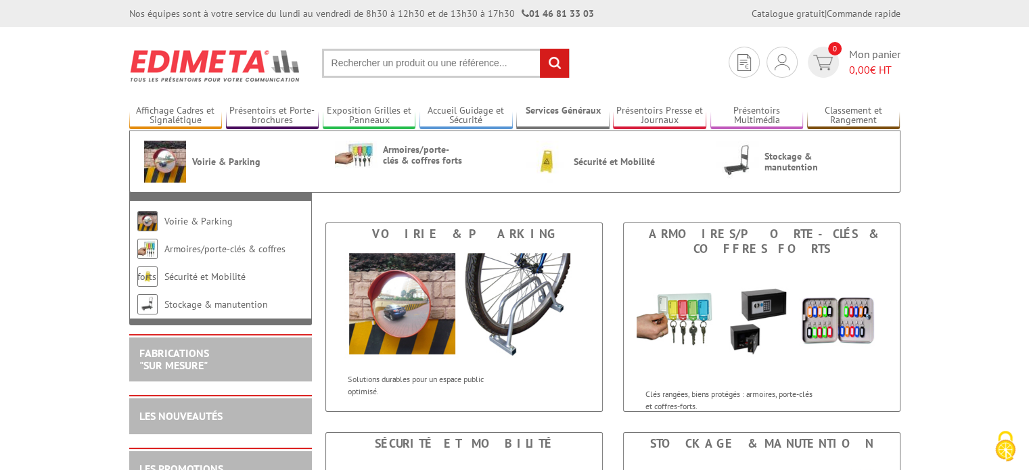  What do you see at coordinates (464, 444) in the screenshot?
I see `div: Sécurité et Mobilité` at bounding box center [464, 444].